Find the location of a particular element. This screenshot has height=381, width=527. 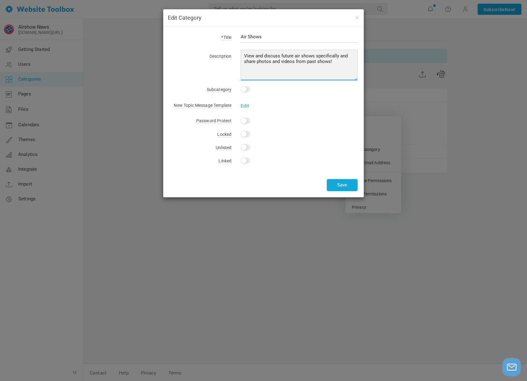

span: Password Protect is located at coordinates (214, 121).